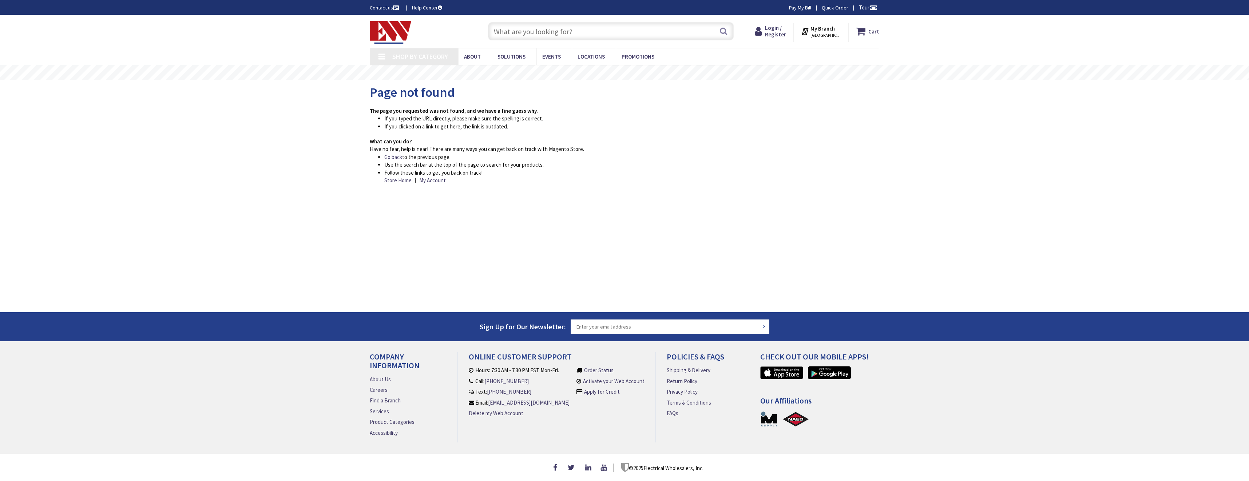 Image resolution: width=1249 pixels, height=481 pixels. I want to click on li: Call:, so click(519, 381).